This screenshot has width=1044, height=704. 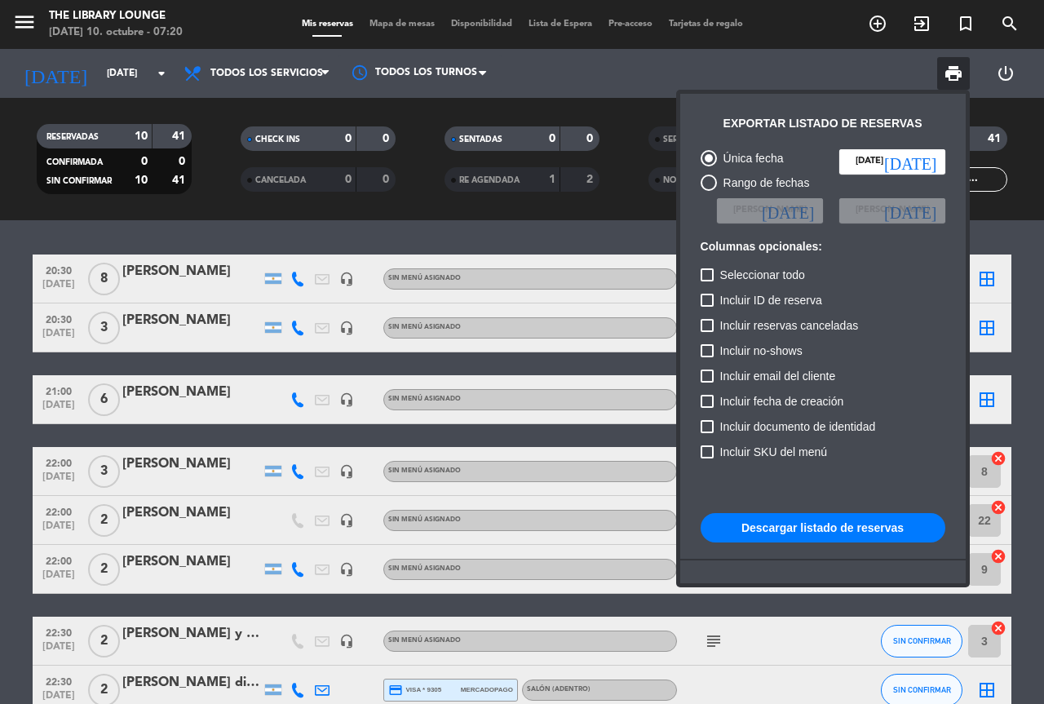 I want to click on div: Rango de fechas, so click(x=763, y=183).